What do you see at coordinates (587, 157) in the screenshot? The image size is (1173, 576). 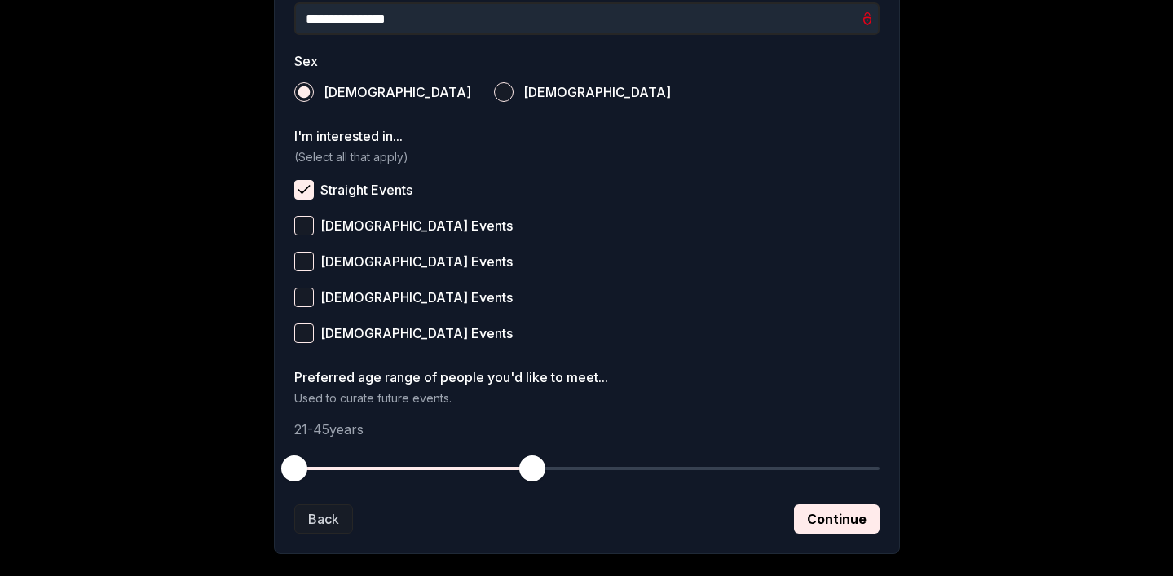 I see `p: (Select all that apply)` at bounding box center [587, 157].